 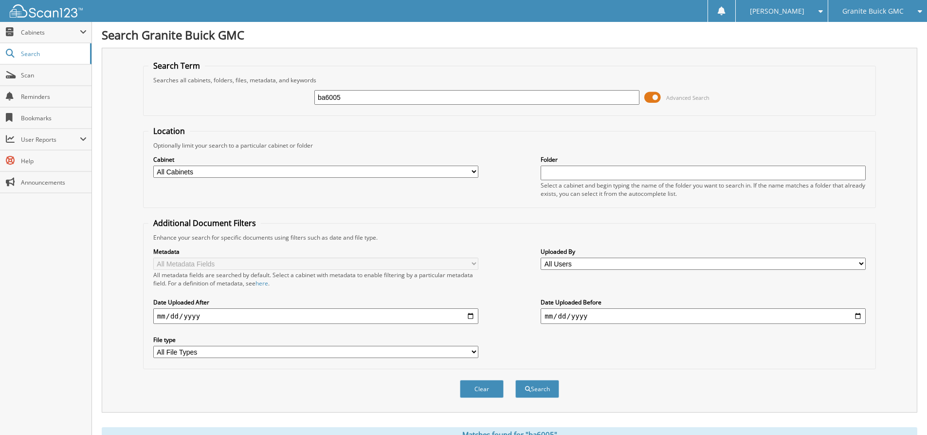 What do you see at coordinates (316, 316) in the screenshot?
I see `input: start` at bounding box center [316, 316].